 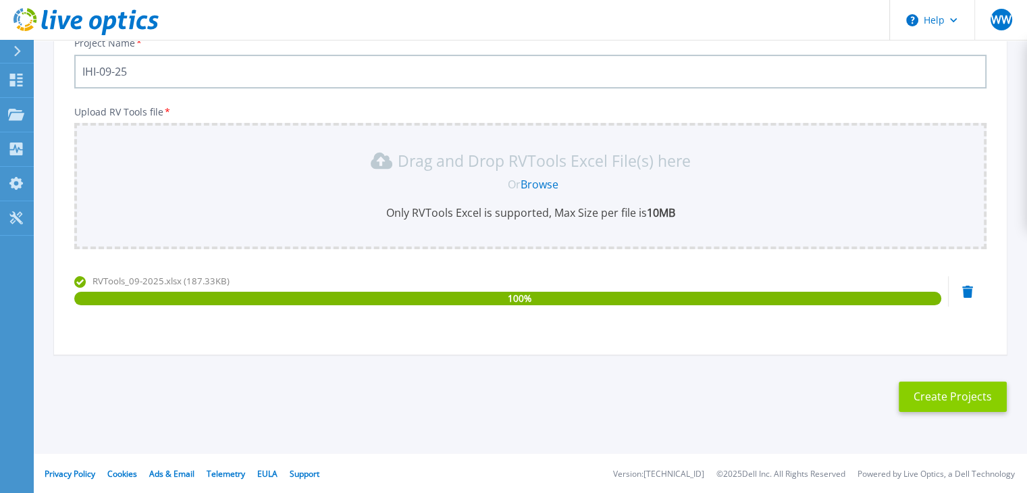 What do you see at coordinates (267, 473) in the screenshot?
I see `a: EULA` at bounding box center [267, 473].